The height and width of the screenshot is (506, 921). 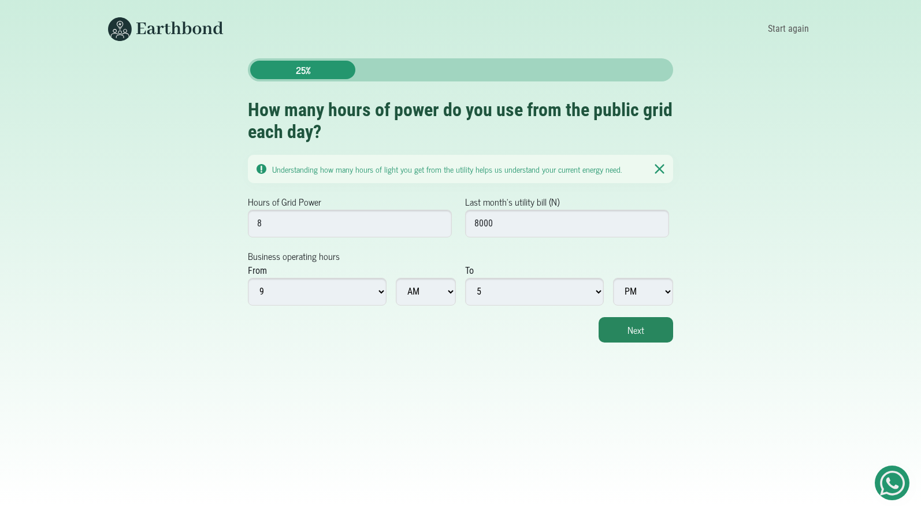 What do you see at coordinates (512, 202) in the screenshot?
I see `label: Last month's utility bill (N)` at bounding box center [512, 202].